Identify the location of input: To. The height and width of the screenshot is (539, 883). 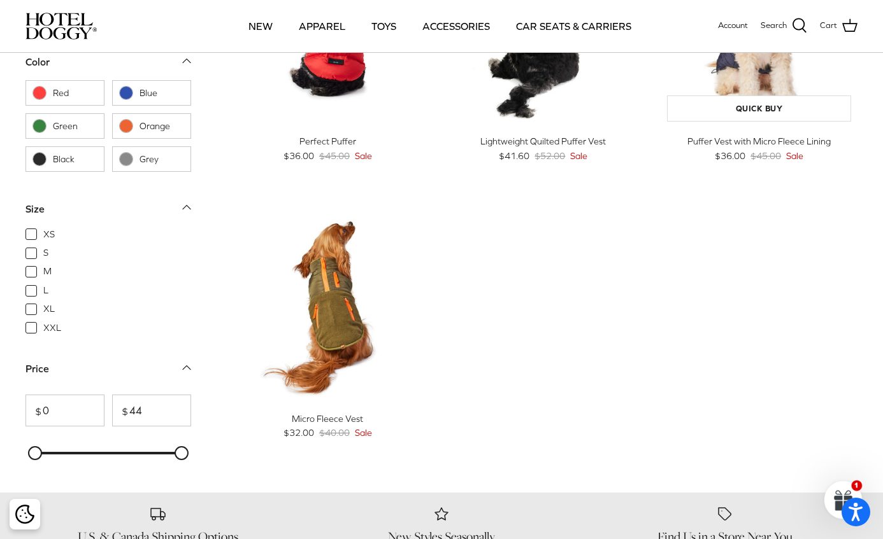
(152, 411).